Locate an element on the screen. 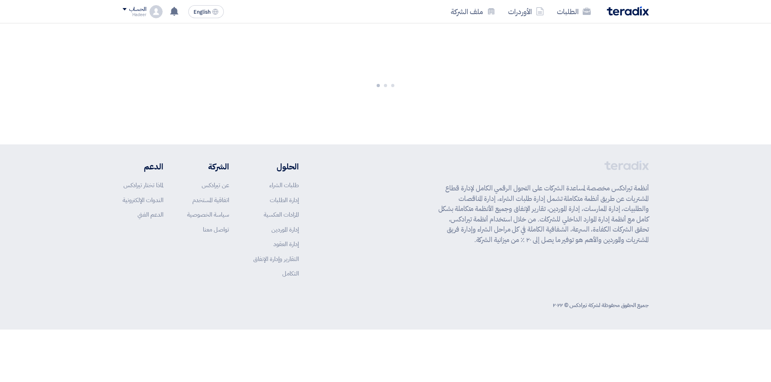 Image resolution: width=771 pixels, height=382 pixels. li: الشركة is located at coordinates (208, 166).